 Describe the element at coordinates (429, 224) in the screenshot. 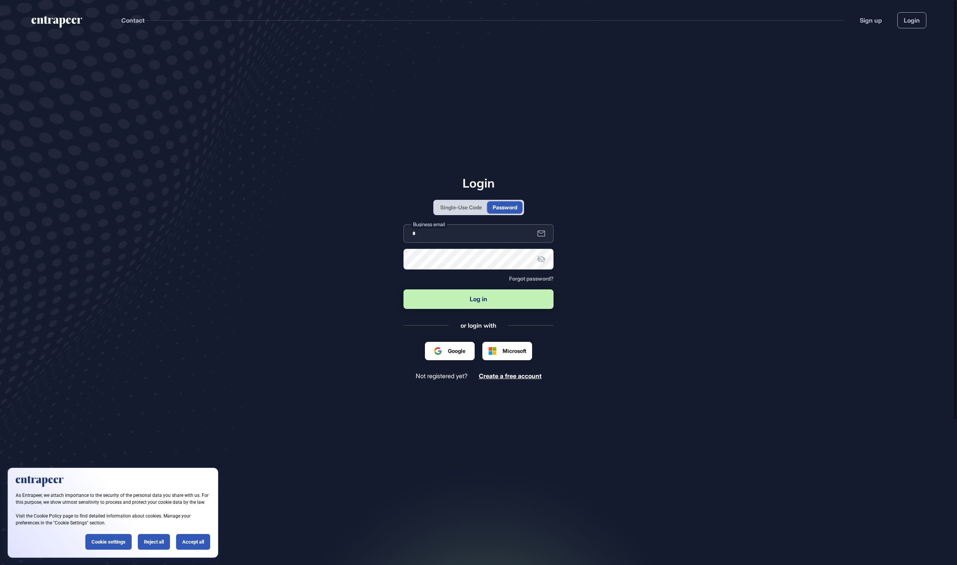

I see `label: Business email` at that location.